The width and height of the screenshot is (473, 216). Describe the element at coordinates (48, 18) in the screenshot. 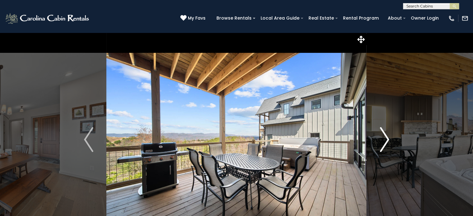

I see `img: White-1-2.png` at that location.